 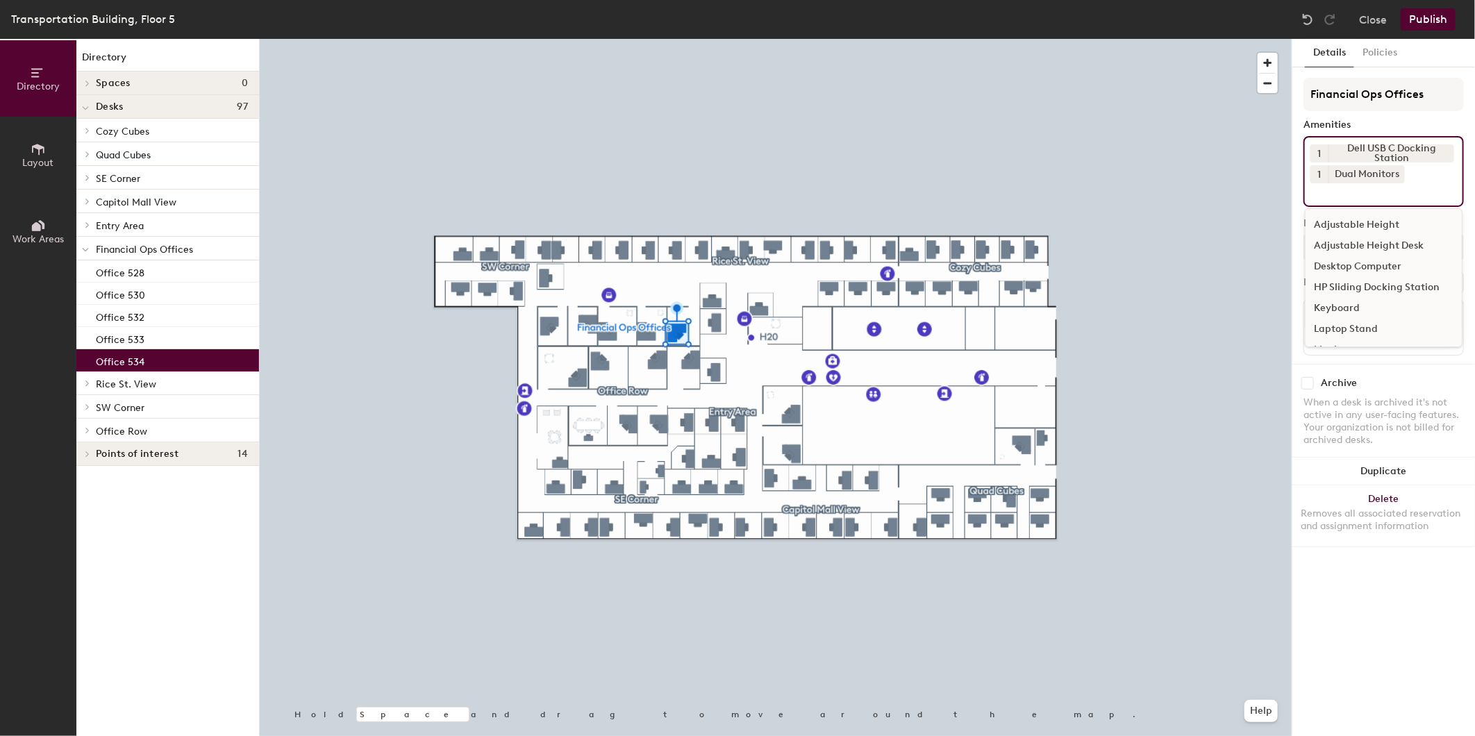 What do you see at coordinates (38, 239) in the screenshot?
I see `span: Work Areas` at bounding box center [38, 239].